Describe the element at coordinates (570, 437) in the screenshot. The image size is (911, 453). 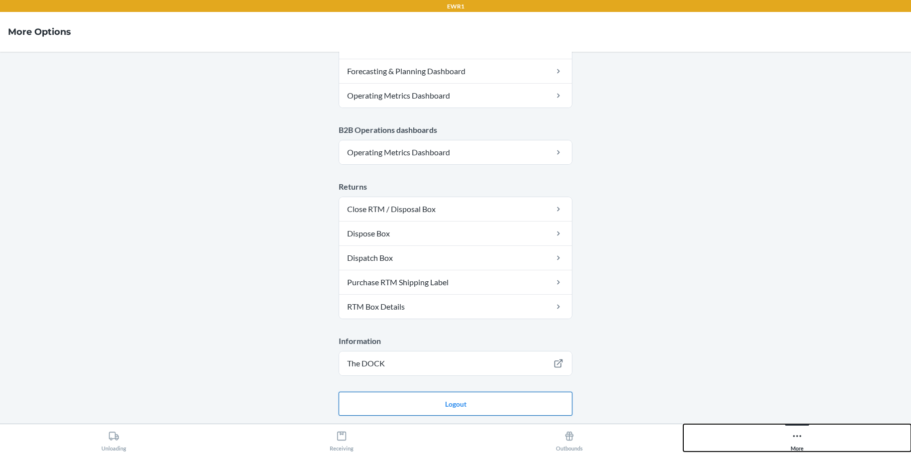
I see `button: Outbounds` at that location.